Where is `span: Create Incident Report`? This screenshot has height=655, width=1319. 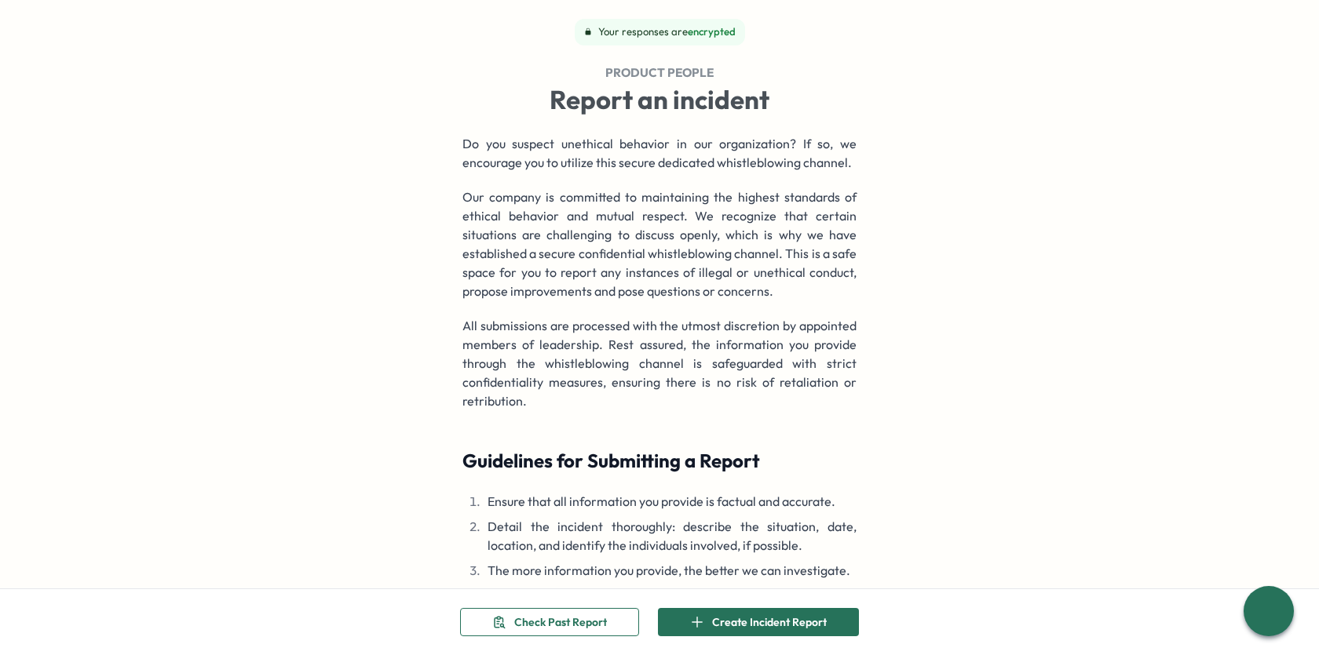
span: Create Incident Report is located at coordinates (769, 623).